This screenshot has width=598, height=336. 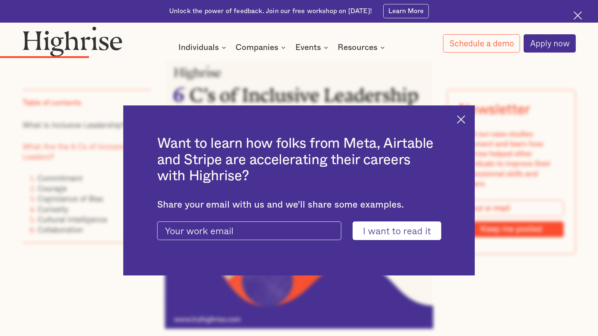 What do you see at coordinates (397, 231) in the screenshot?
I see `input: I want to read it` at bounding box center [397, 231].